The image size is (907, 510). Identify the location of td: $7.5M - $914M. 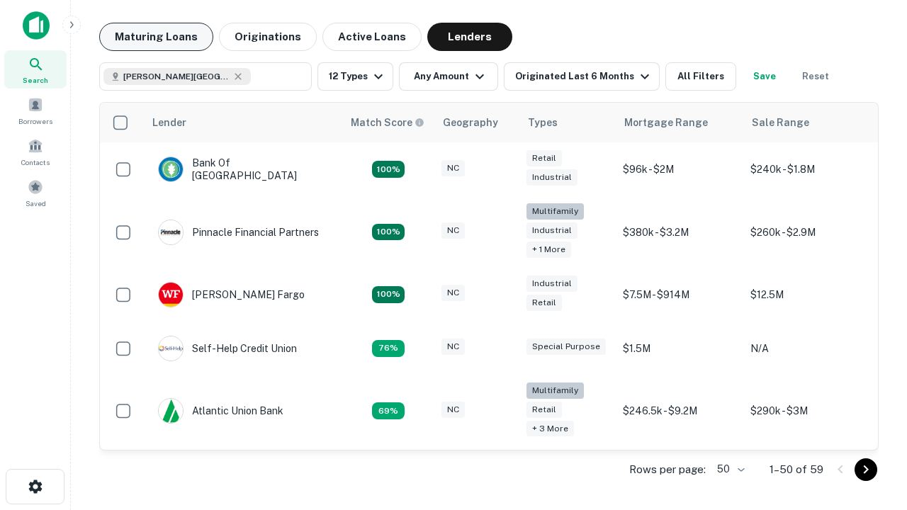
(680, 295).